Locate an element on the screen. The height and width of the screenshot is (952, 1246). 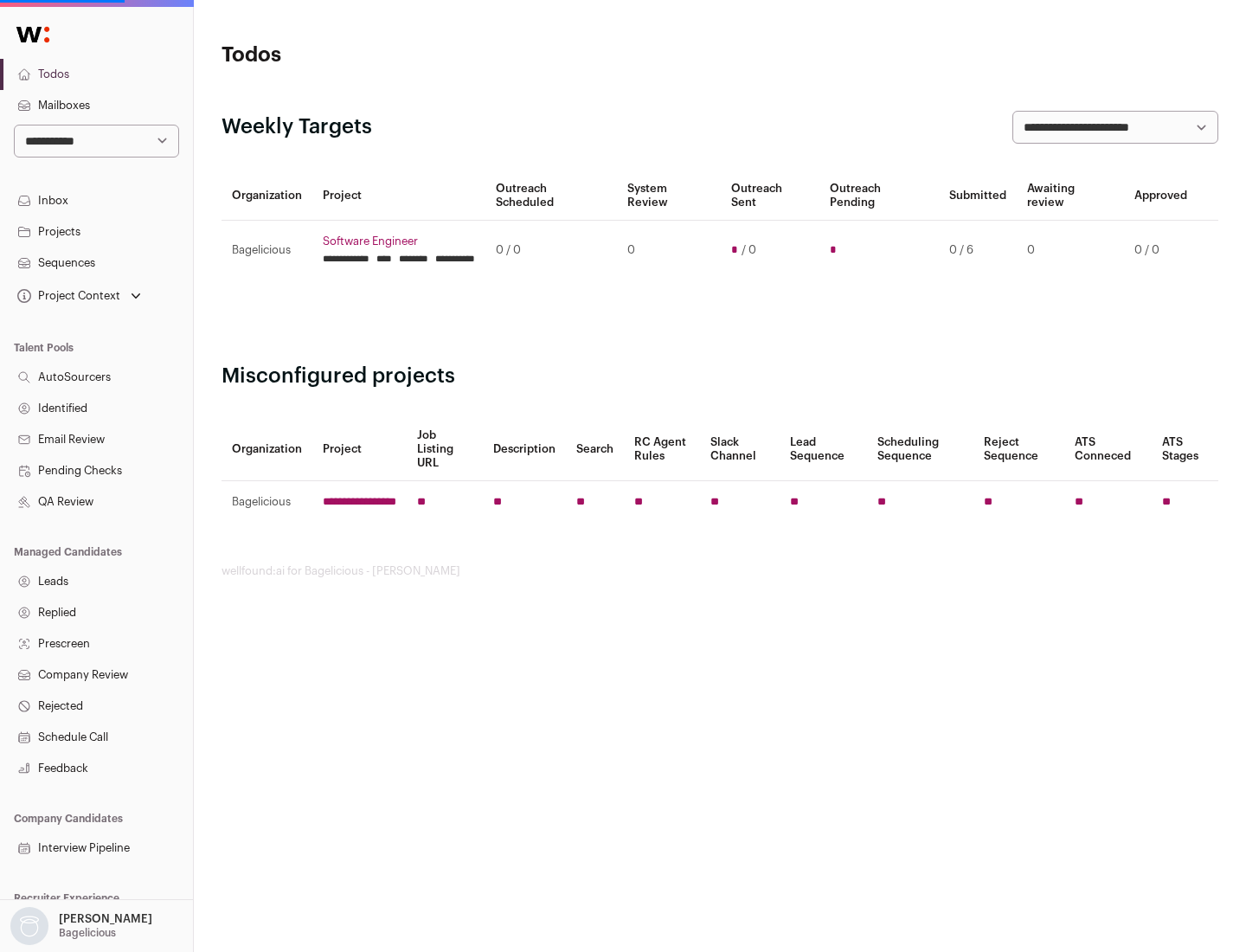
th: Slack Channel is located at coordinates (740, 450).